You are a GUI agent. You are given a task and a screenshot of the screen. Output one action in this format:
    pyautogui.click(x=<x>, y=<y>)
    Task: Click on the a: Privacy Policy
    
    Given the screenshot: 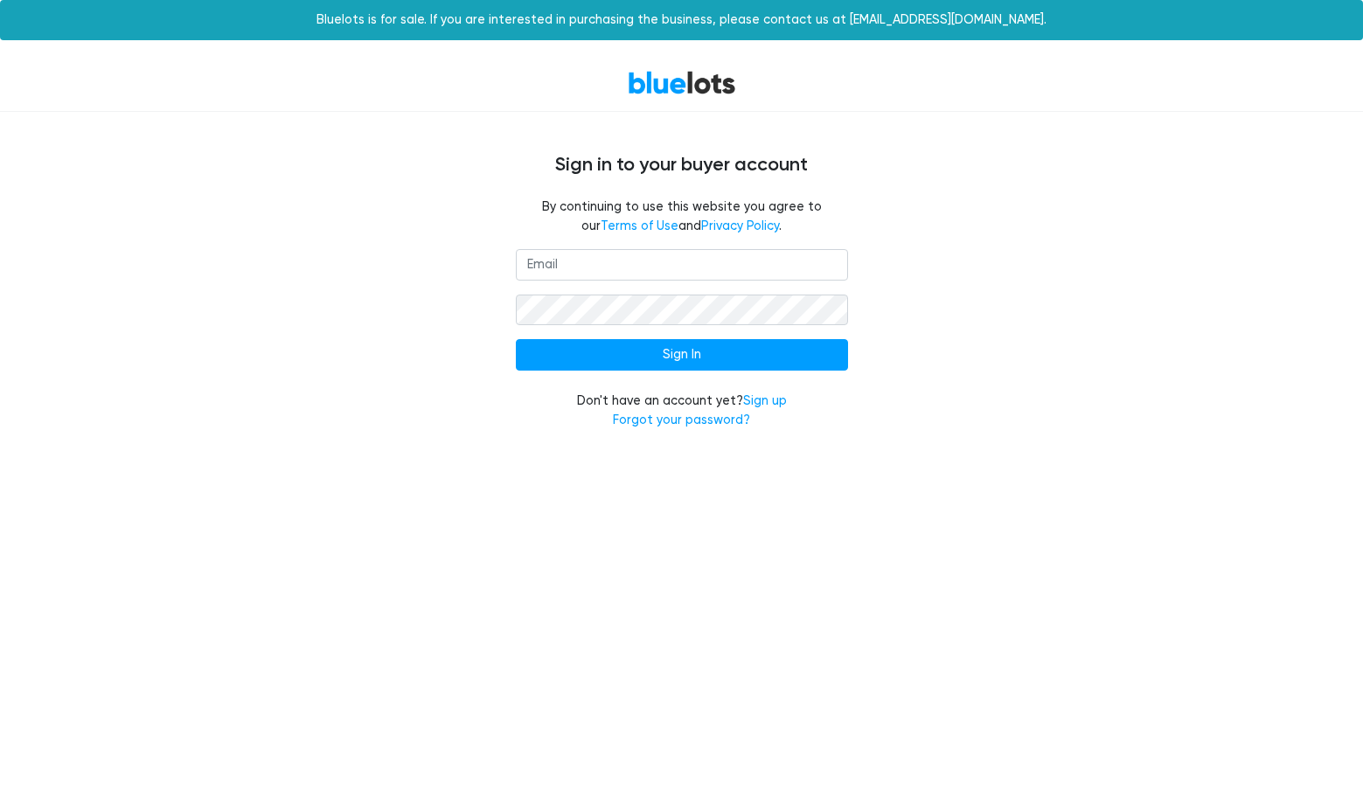 What is the action you would take?
    pyautogui.click(x=740, y=226)
    